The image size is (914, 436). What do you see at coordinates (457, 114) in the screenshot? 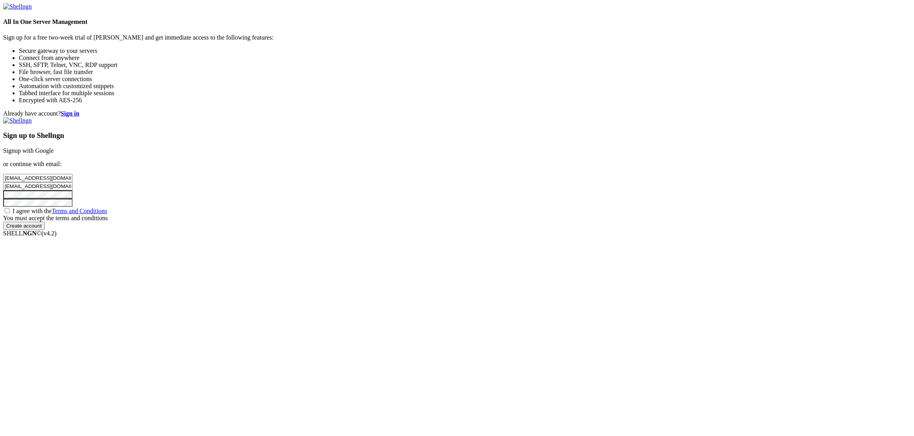
I see `div: Already have account?` at bounding box center [457, 114].